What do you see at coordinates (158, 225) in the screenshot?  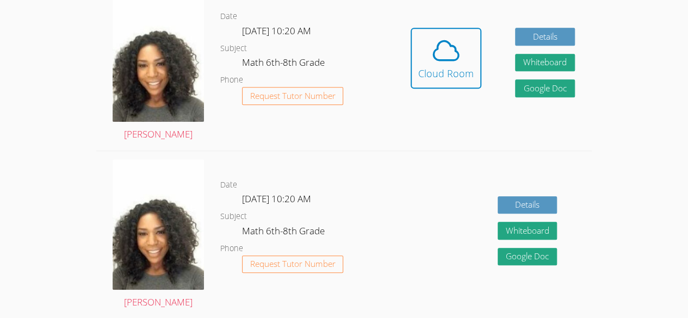 I see `img: avatar.png` at bounding box center [158, 225].